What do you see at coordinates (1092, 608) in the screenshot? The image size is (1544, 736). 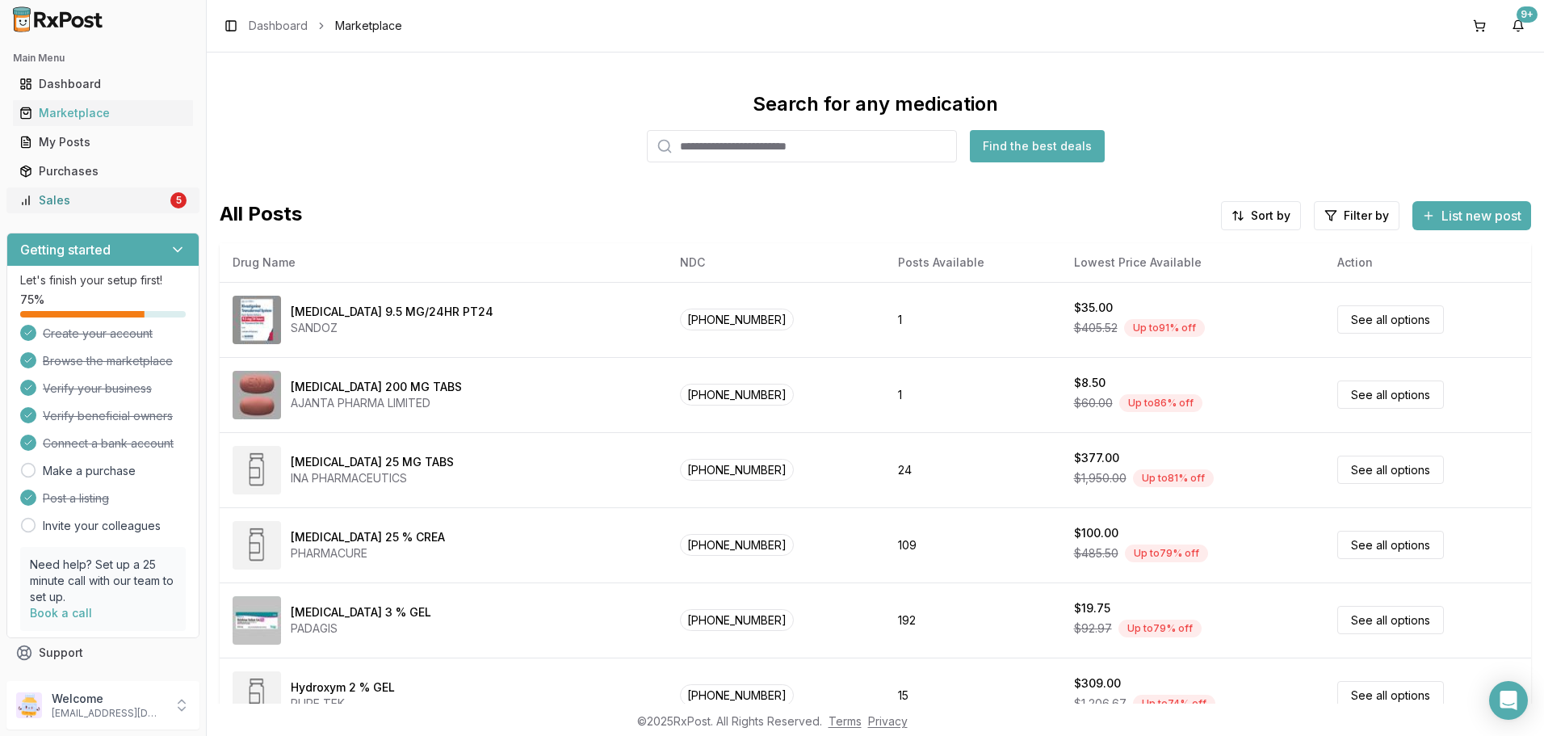 I see `div: $19.75` at bounding box center [1092, 608].